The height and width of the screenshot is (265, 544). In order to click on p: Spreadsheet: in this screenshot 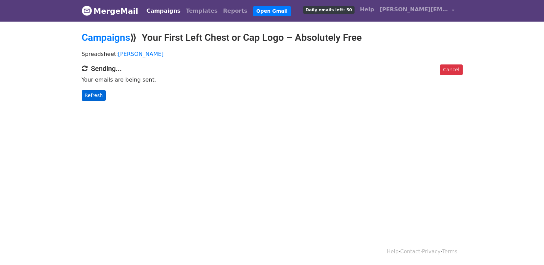, I will do `click(272, 54)`.